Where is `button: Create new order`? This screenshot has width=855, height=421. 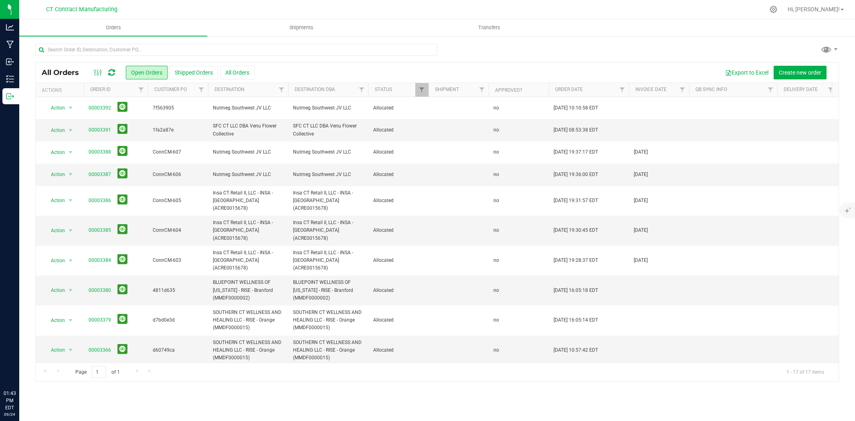
button: Create new order is located at coordinates (800, 73).